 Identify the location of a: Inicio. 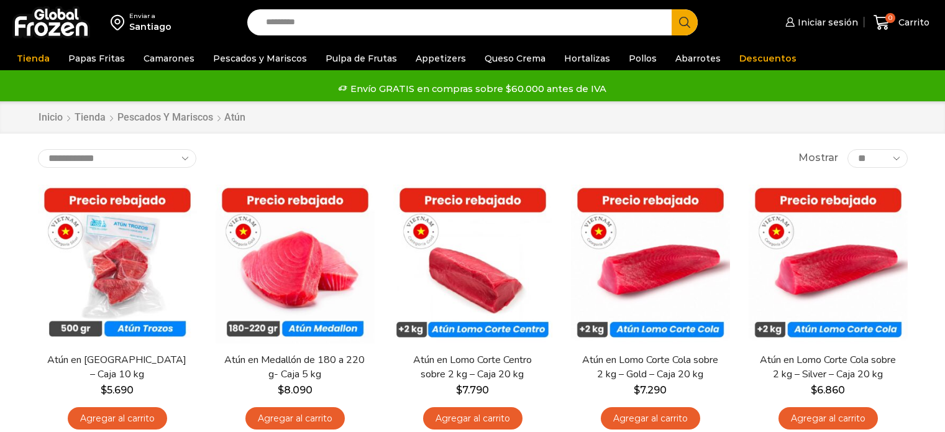
(50, 117).